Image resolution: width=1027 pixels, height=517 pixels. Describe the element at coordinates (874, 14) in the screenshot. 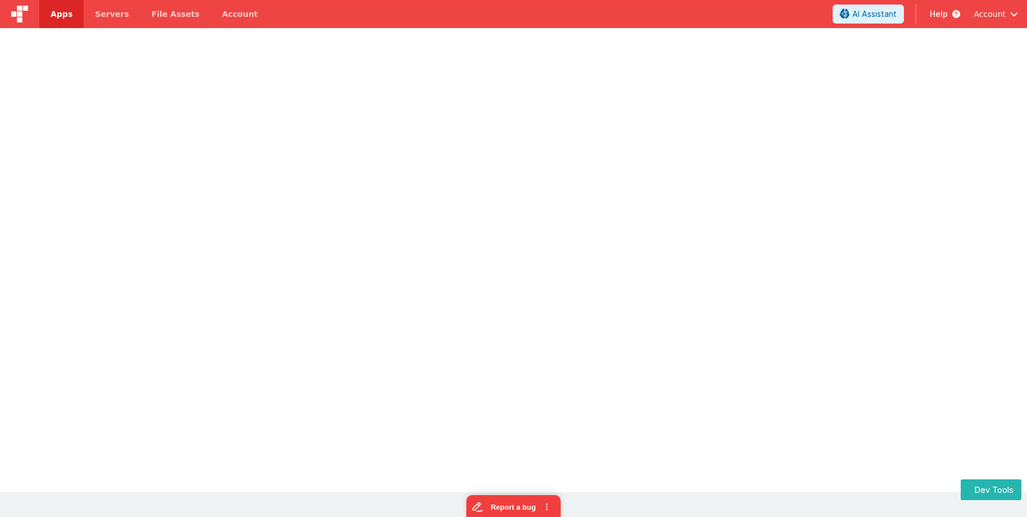

I see `span: AI Assistant` at that location.